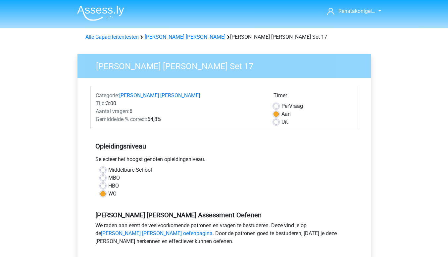 Image resolution: width=448 pixels, height=257 pixels. What do you see at coordinates (101, 13) in the screenshot?
I see `img: Assessly` at bounding box center [101, 13].